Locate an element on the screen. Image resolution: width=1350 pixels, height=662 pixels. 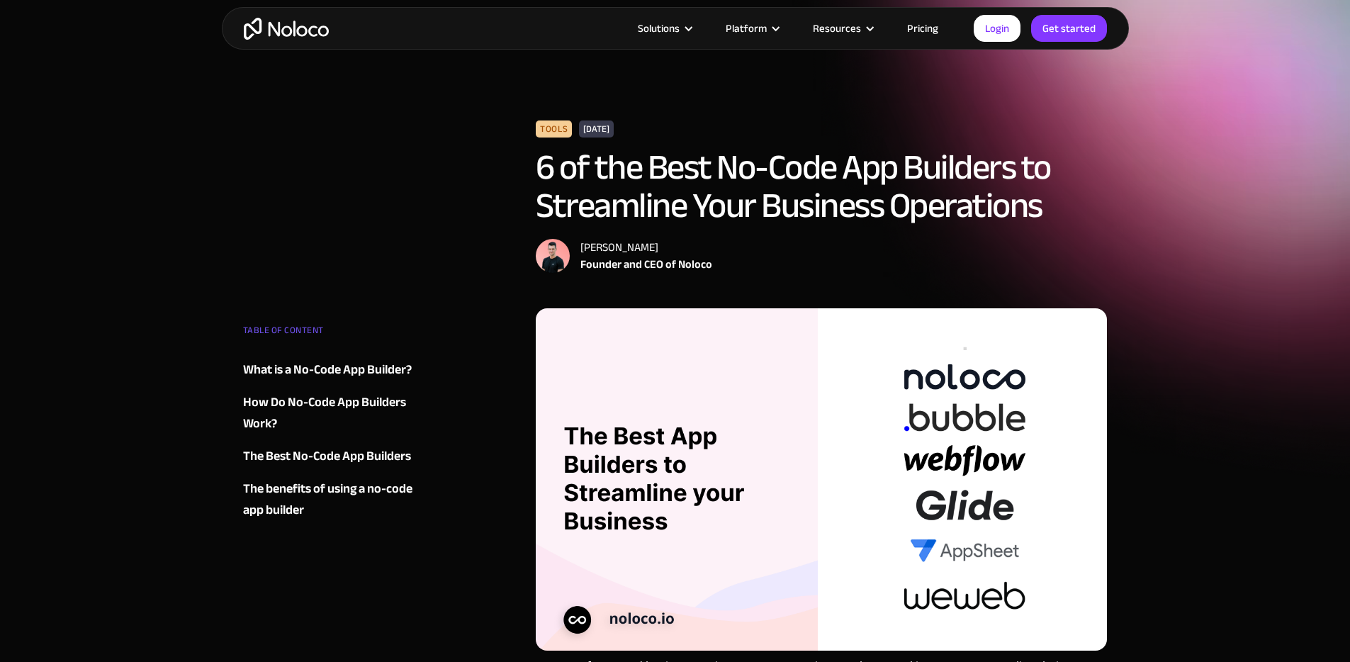
a: What is a No-Code App Builder? is located at coordinates (329, 370).